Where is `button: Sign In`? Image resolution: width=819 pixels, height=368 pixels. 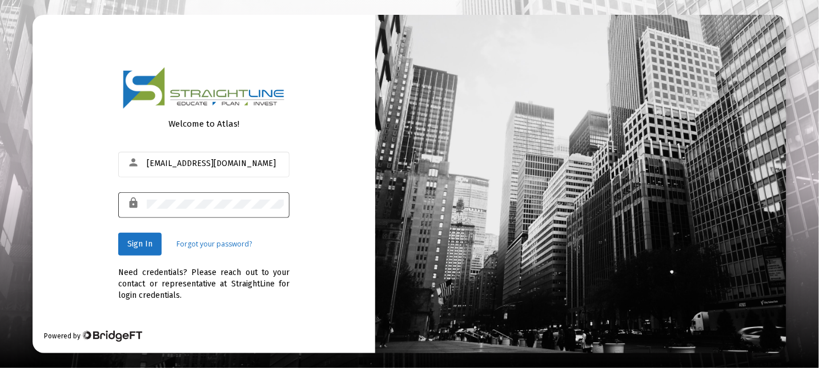 button: Sign In is located at coordinates (140, 244).